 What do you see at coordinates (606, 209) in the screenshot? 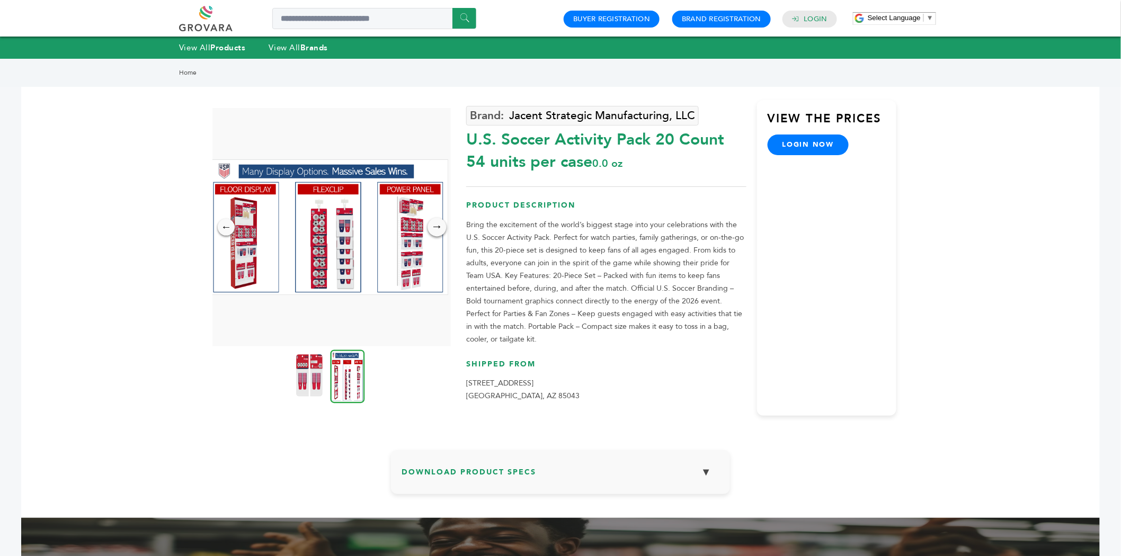
I see `h3: Product Description` at bounding box center [606, 209].